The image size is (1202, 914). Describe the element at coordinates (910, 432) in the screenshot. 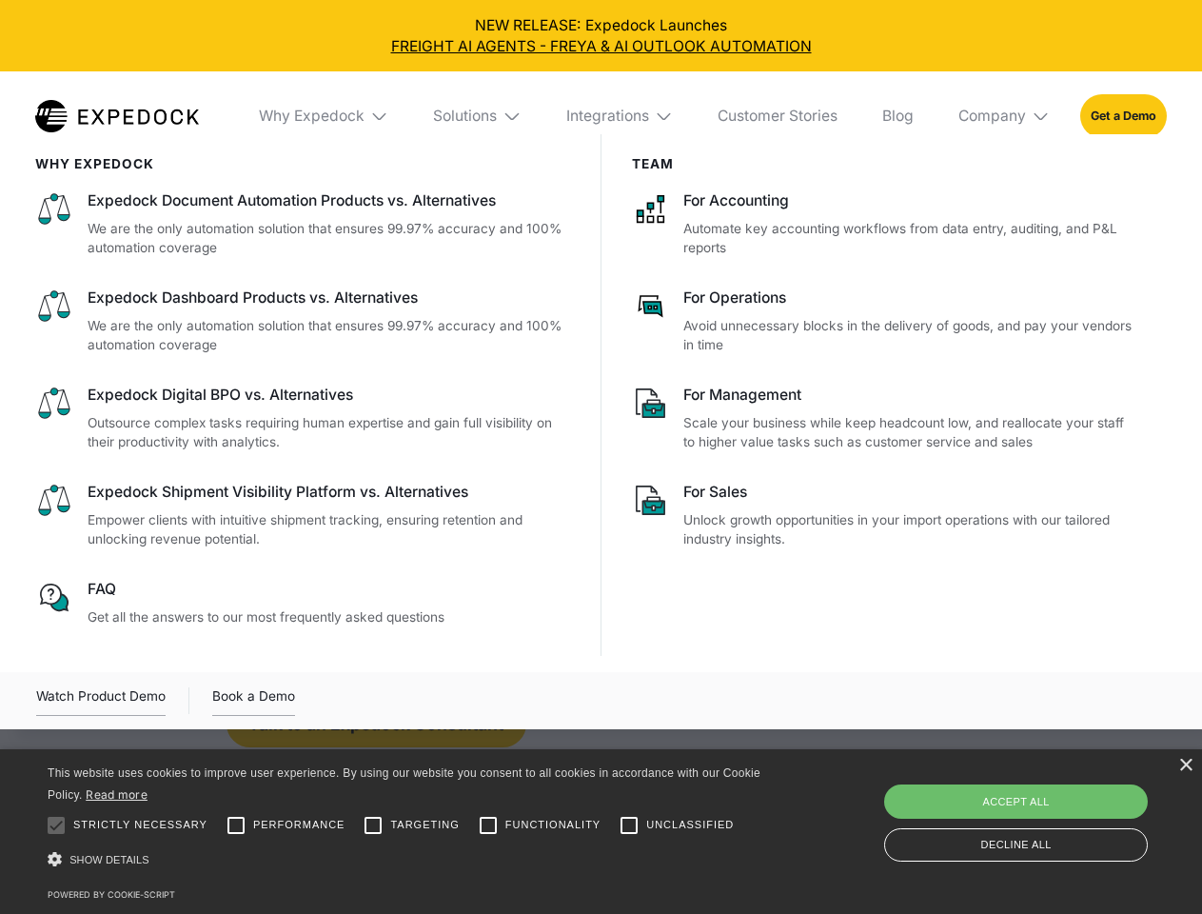

I see `p: Scale your business while keep headcount low, and reallocate your staff to higher value tasks suc...` at that location.